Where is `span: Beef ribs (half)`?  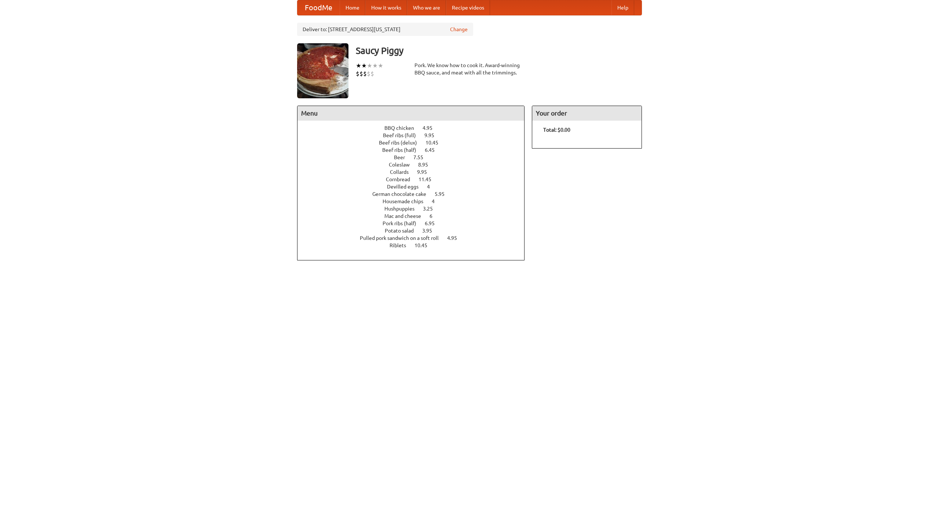
span: Beef ribs (half) is located at coordinates (403, 150).